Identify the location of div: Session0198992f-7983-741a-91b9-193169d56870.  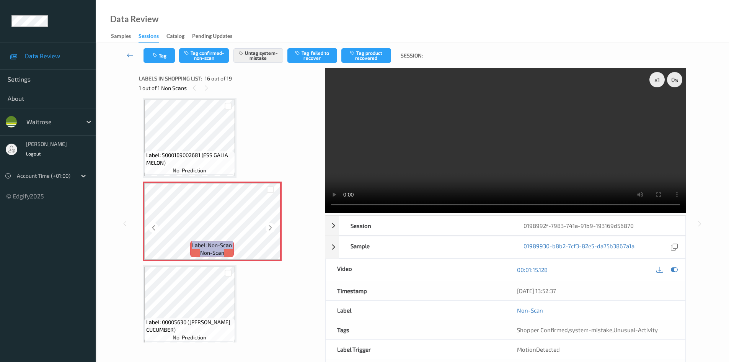
(506, 225).